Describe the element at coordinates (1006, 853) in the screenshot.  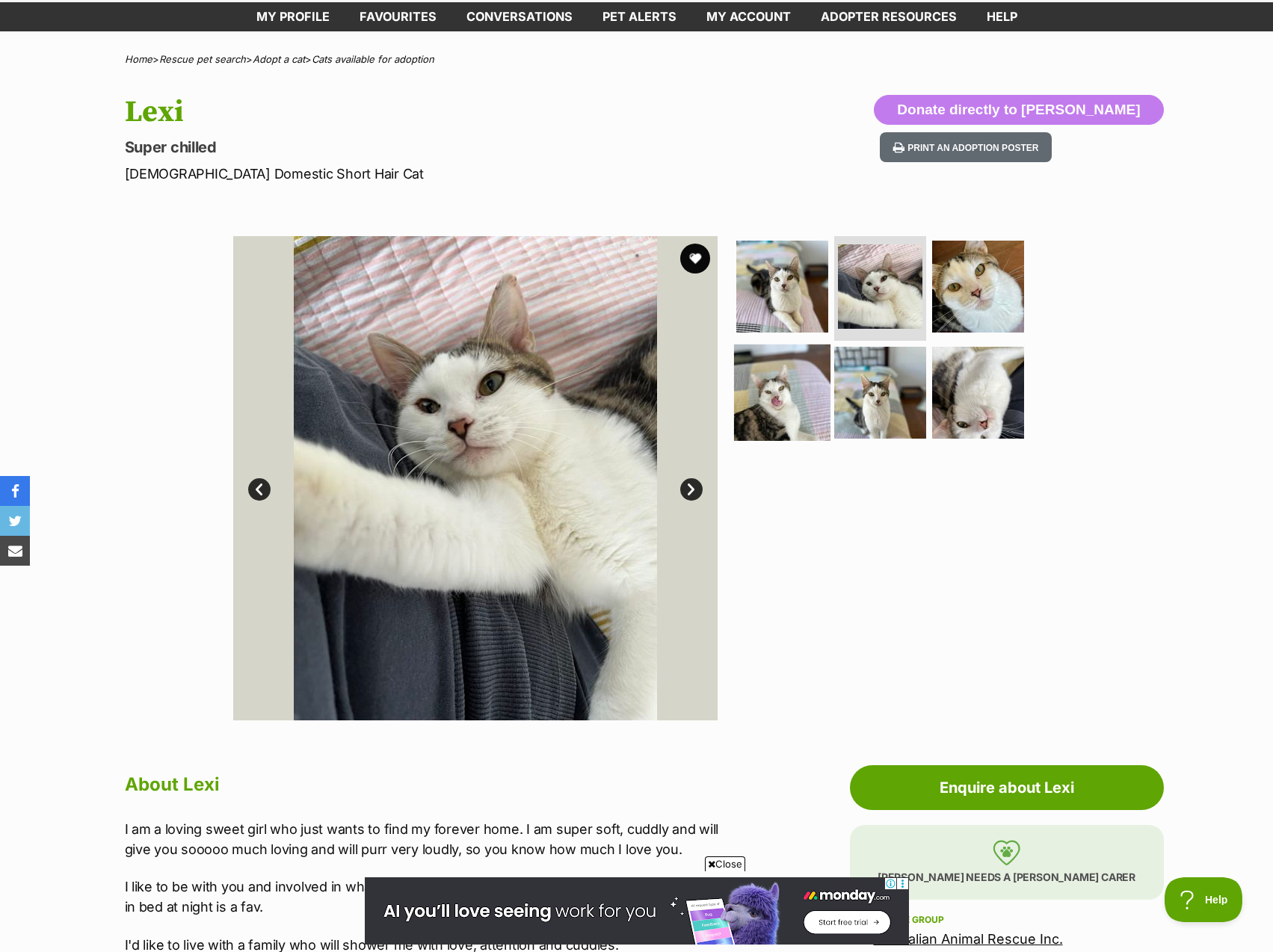
I see `img: foster-care-31f2a1ccfb079a48fc4dc6d2a002ce68c6d2b76c7ccb9e0da61f6cd5abbf869a.svg` at that location.